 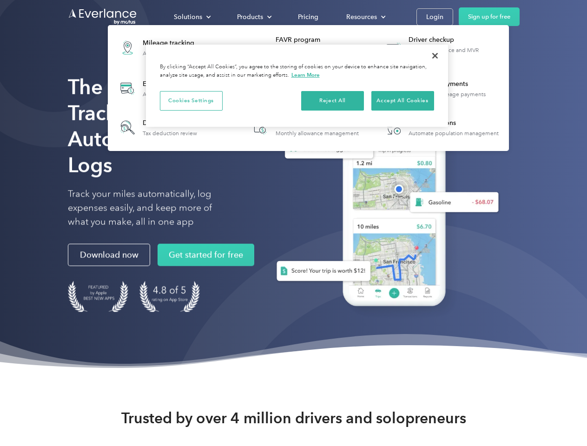 I want to click on div: Driver checkup, so click(x=456, y=40).